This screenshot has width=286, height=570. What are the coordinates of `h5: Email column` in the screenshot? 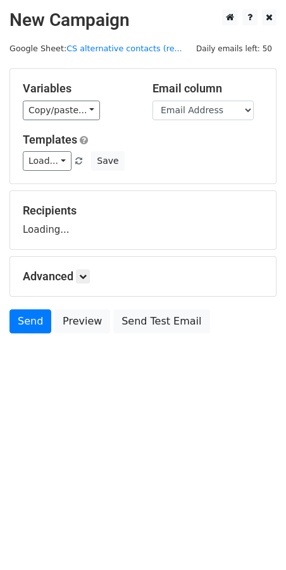 It's located at (207, 89).